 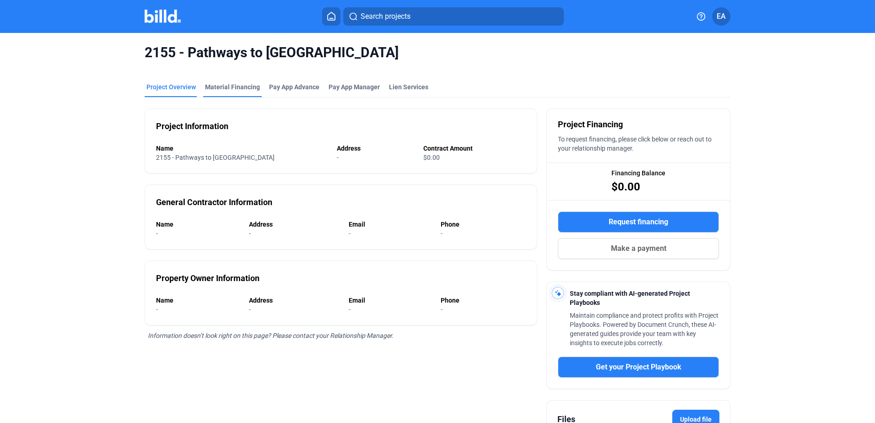 What do you see at coordinates (354, 87) in the screenshot?
I see `span: Pay App Manager` at bounding box center [354, 87].